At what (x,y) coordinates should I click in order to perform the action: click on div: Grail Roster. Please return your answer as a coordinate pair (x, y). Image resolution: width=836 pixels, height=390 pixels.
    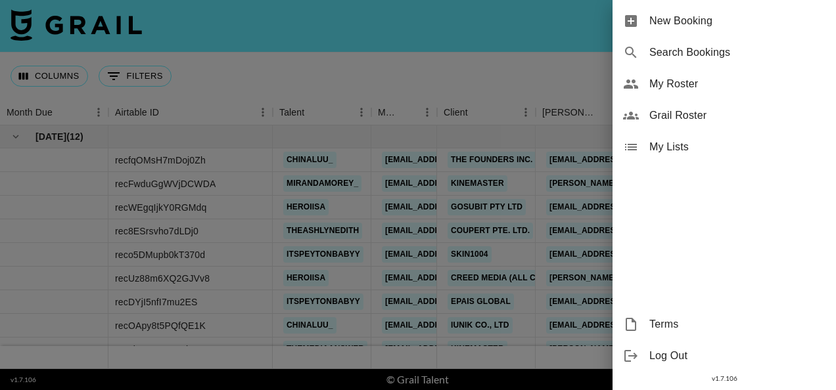
    Looking at the image, I should click on (724, 116).